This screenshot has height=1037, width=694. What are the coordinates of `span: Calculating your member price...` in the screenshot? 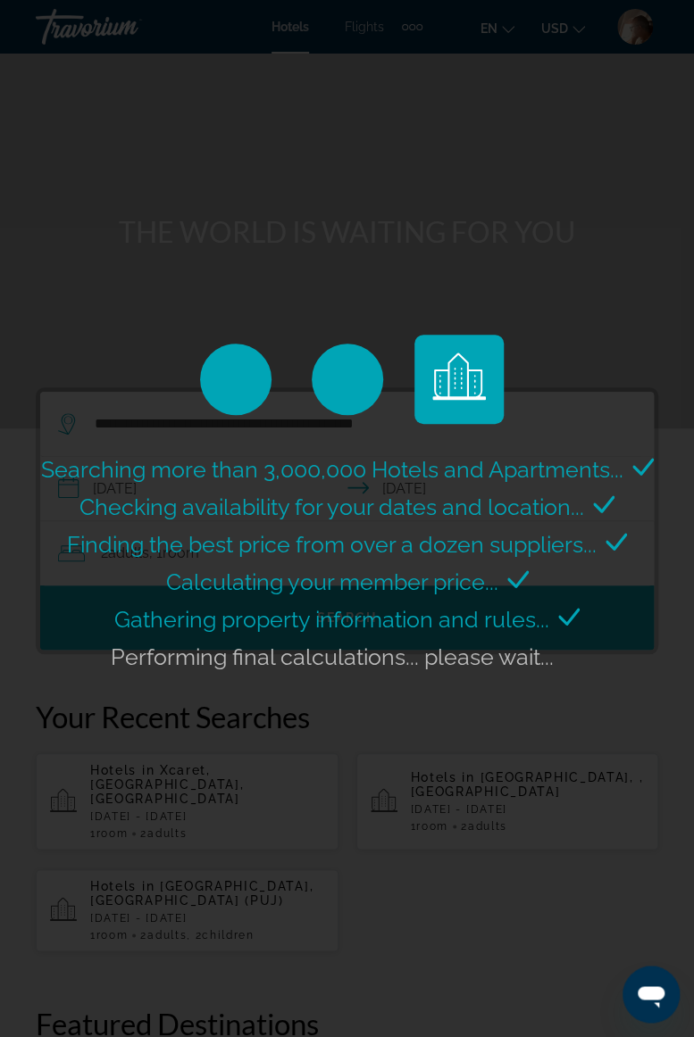 It's located at (332, 582).